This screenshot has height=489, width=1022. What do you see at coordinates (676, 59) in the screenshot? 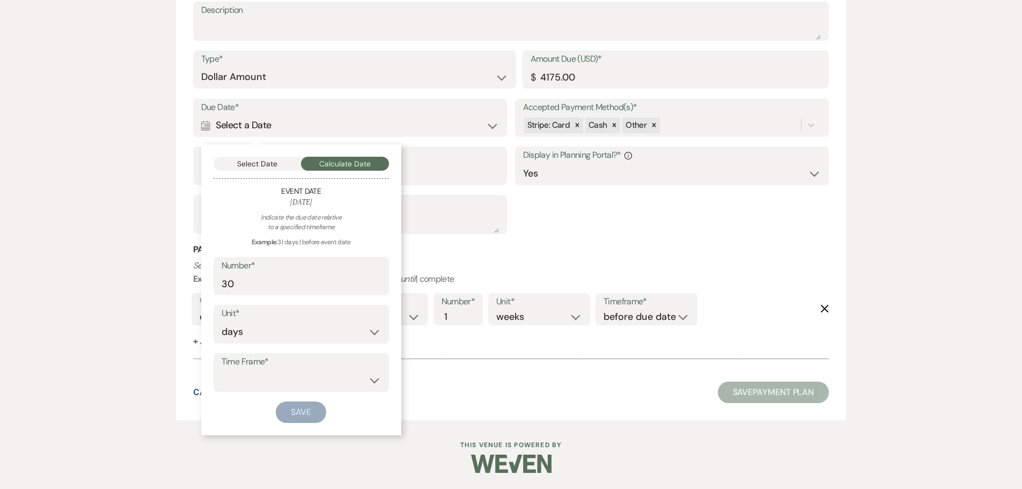
I see `label: Amount Due (USD)*` at bounding box center [676, 59].